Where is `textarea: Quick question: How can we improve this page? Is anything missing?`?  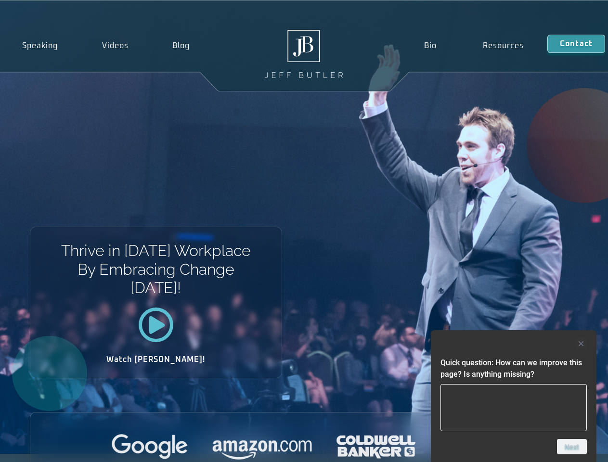 textarea: Quick question: How can we improve this page? Is anything missing? is located at coordinates (514, 408).